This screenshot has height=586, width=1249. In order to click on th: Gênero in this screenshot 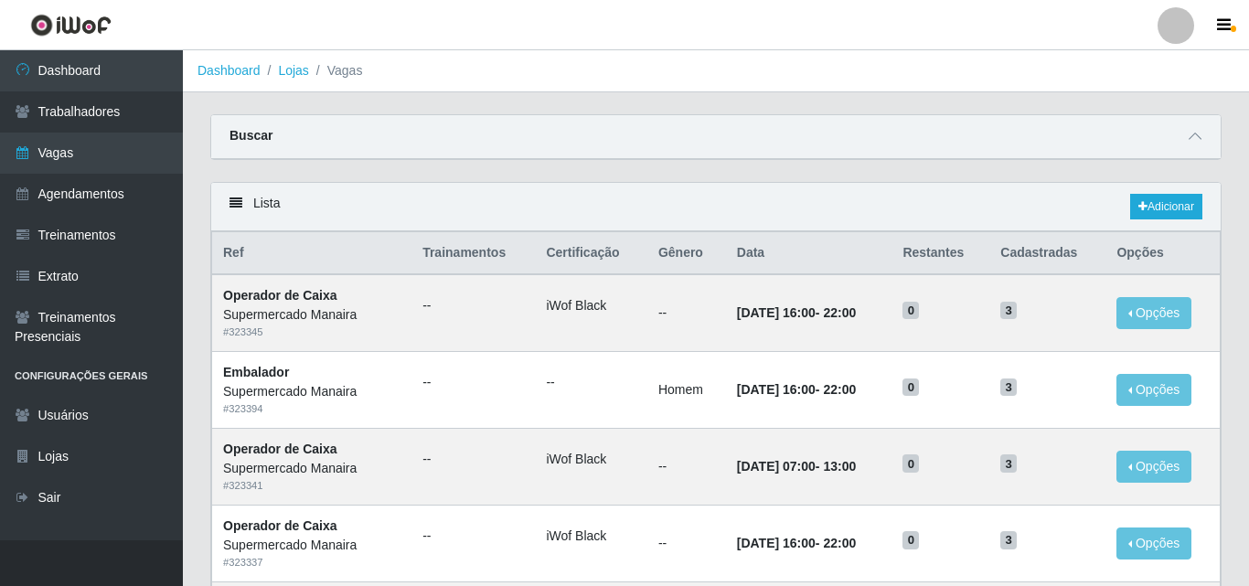, I will do `click(687, 253)`.